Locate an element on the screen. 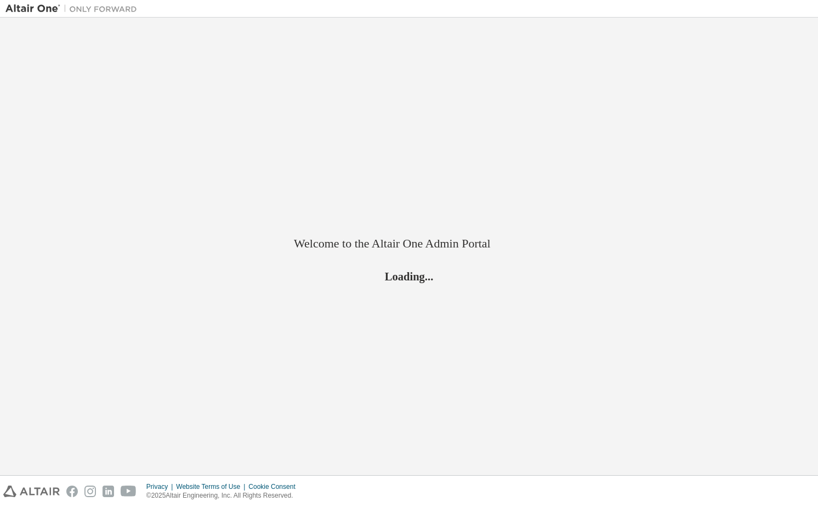 Image resolution: width=818 pixels, height=507 pixels. p: © 2025 Altair Engineering, Inc. All Rights Reserved. is located at coordinates (224, 495).